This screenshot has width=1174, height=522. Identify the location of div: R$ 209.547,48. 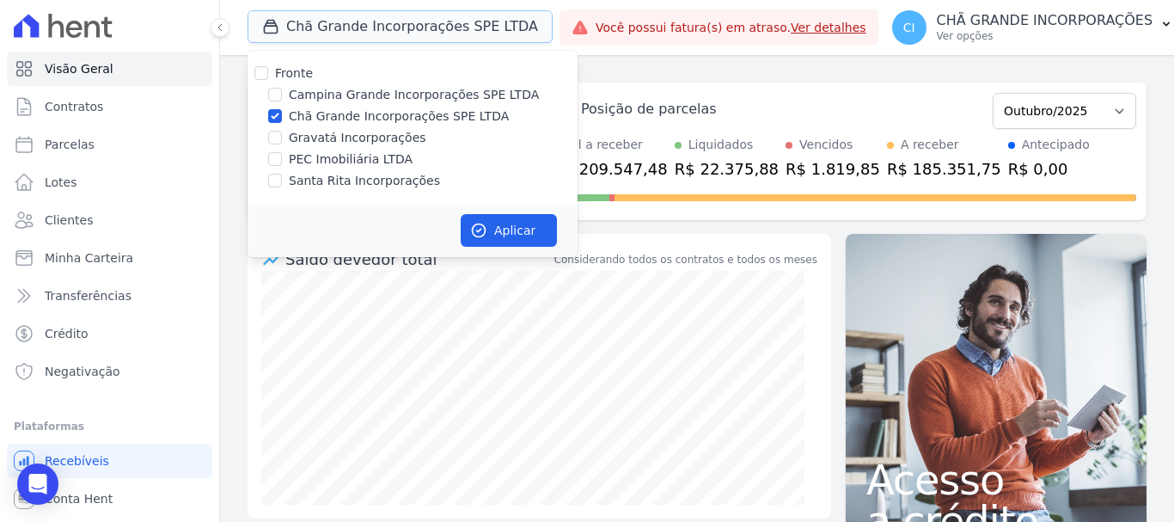
(610, 168).